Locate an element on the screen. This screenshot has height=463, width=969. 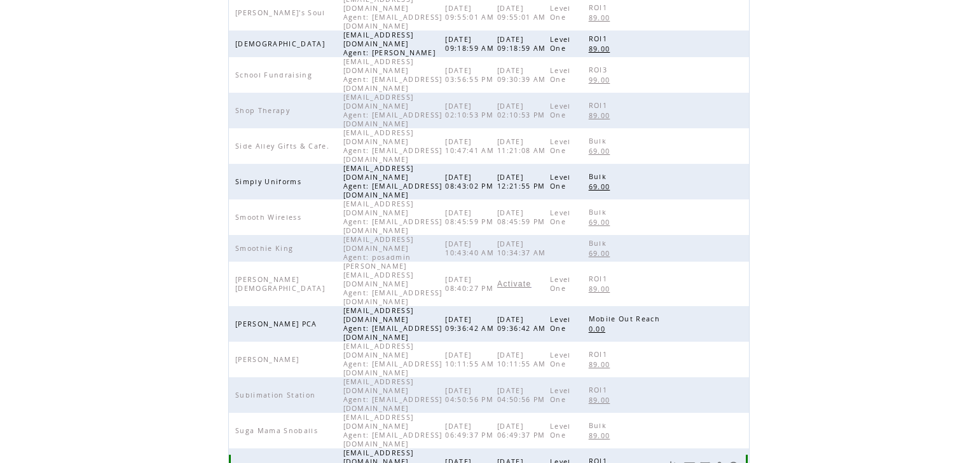
span: ROI3 is located at coordinates (599, 70).